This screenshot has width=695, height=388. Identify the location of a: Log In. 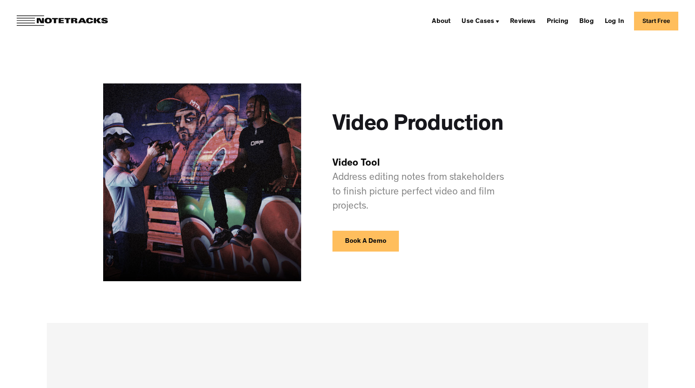
(614, 21).